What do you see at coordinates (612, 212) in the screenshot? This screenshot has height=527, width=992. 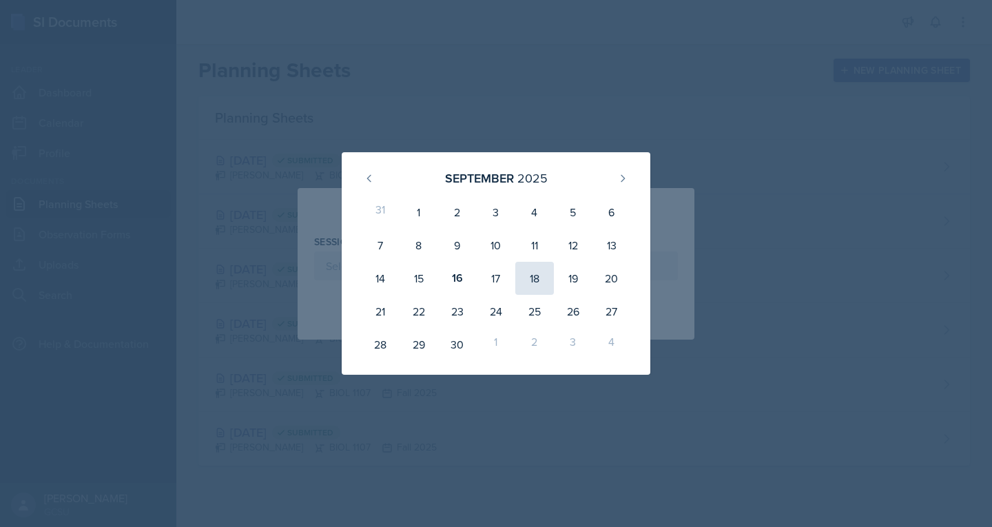 I see `div: 6` at bounding box center [612, 212].